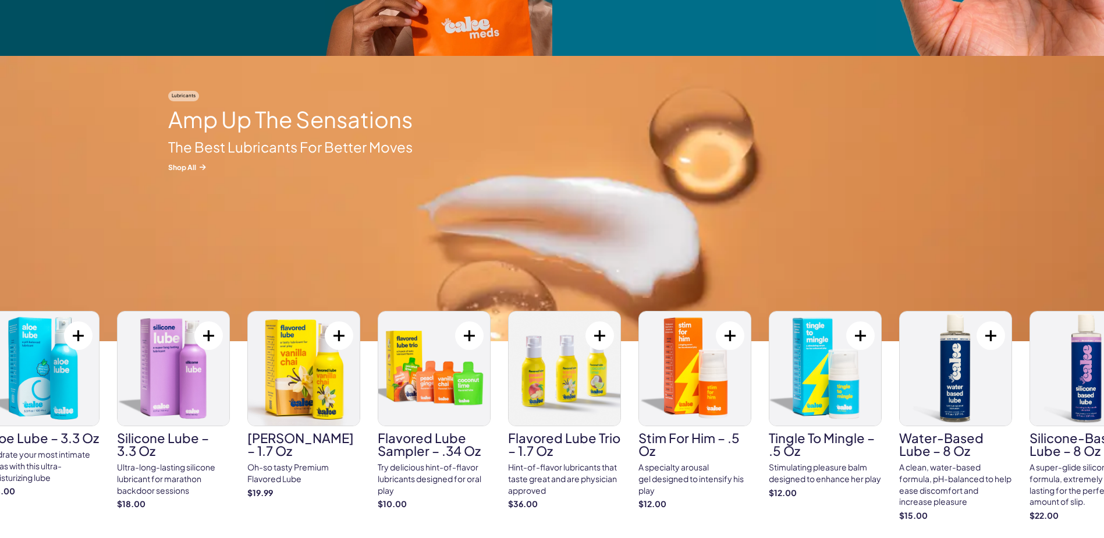 The image size is (1104, 538). I want to click on strong: $36.00, so click(564, 504).